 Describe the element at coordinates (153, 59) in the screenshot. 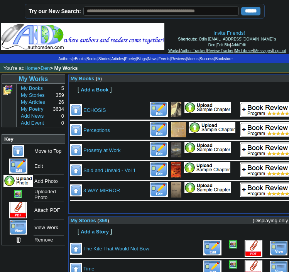

I see `a: News` at that location.